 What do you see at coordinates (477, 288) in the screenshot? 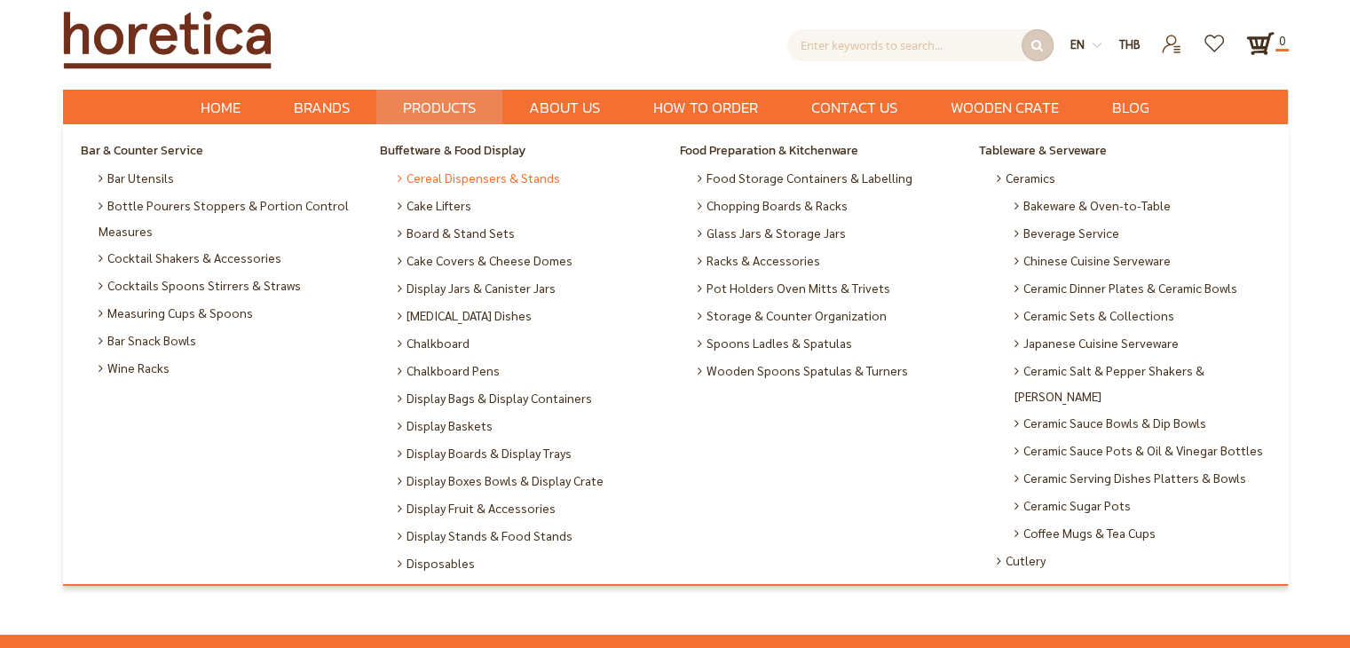
I see `span: Display Jars & Canister Jars` at bounding box center [477, 288].